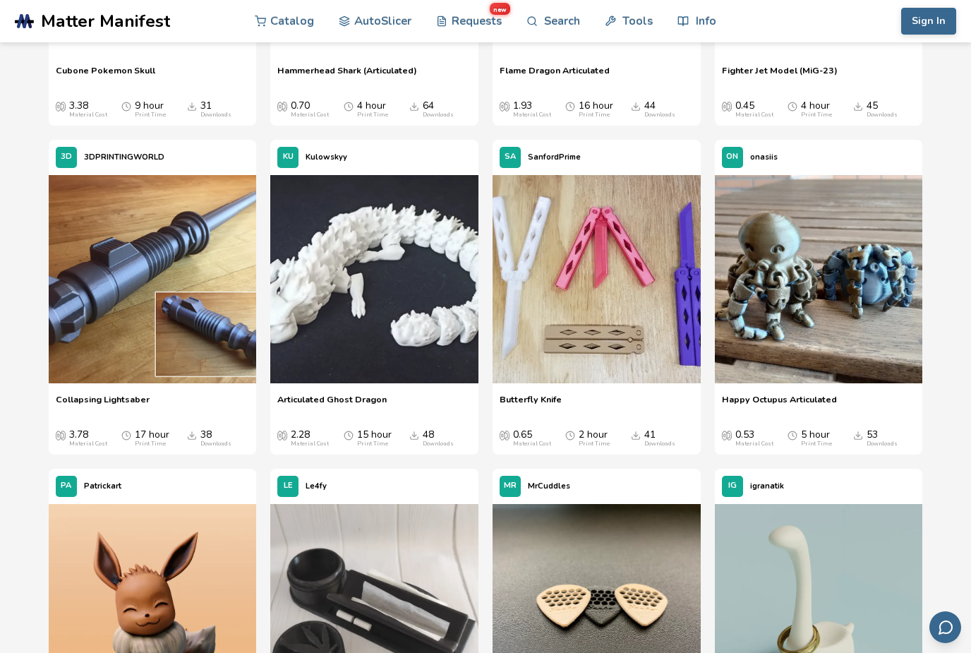  Describe the element at coordinates (945, 627) in the screenshot. I see `button: Send feedback via email` at that location.